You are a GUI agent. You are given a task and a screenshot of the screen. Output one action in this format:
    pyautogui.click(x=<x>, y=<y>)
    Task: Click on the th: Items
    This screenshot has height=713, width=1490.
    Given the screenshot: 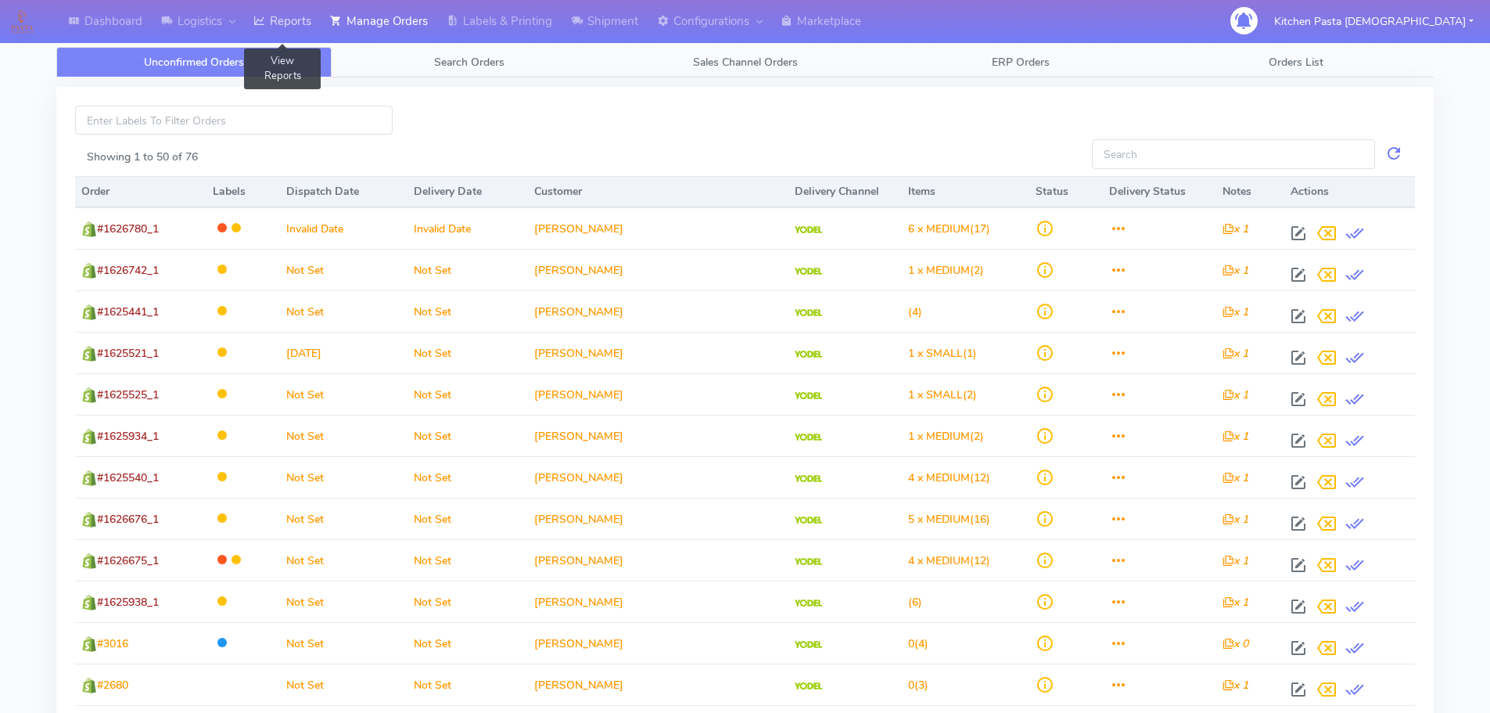 What is the action you would take?
    pyautogui.click(x=965, y=192)
    